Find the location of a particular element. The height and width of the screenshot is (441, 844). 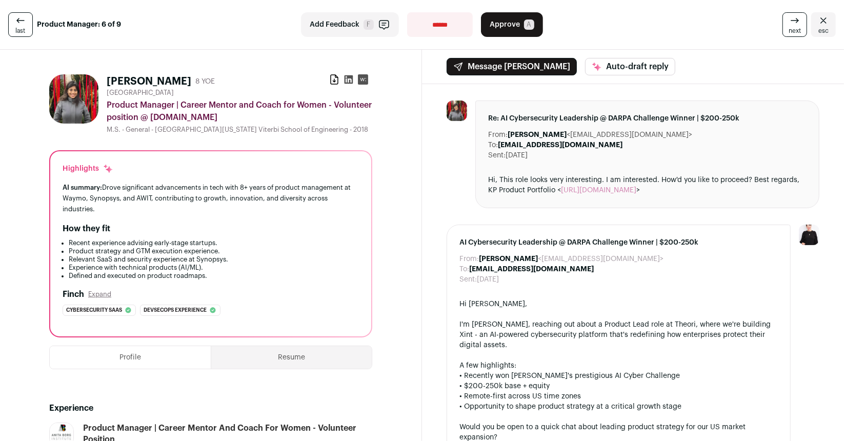

span: AI summary: is located at coordinates (82, 187).